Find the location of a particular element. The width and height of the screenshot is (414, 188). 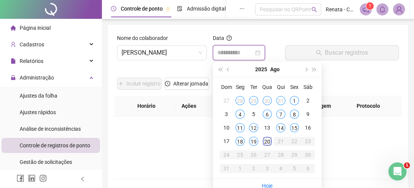

span: bell is located at coordinates (382, 9).